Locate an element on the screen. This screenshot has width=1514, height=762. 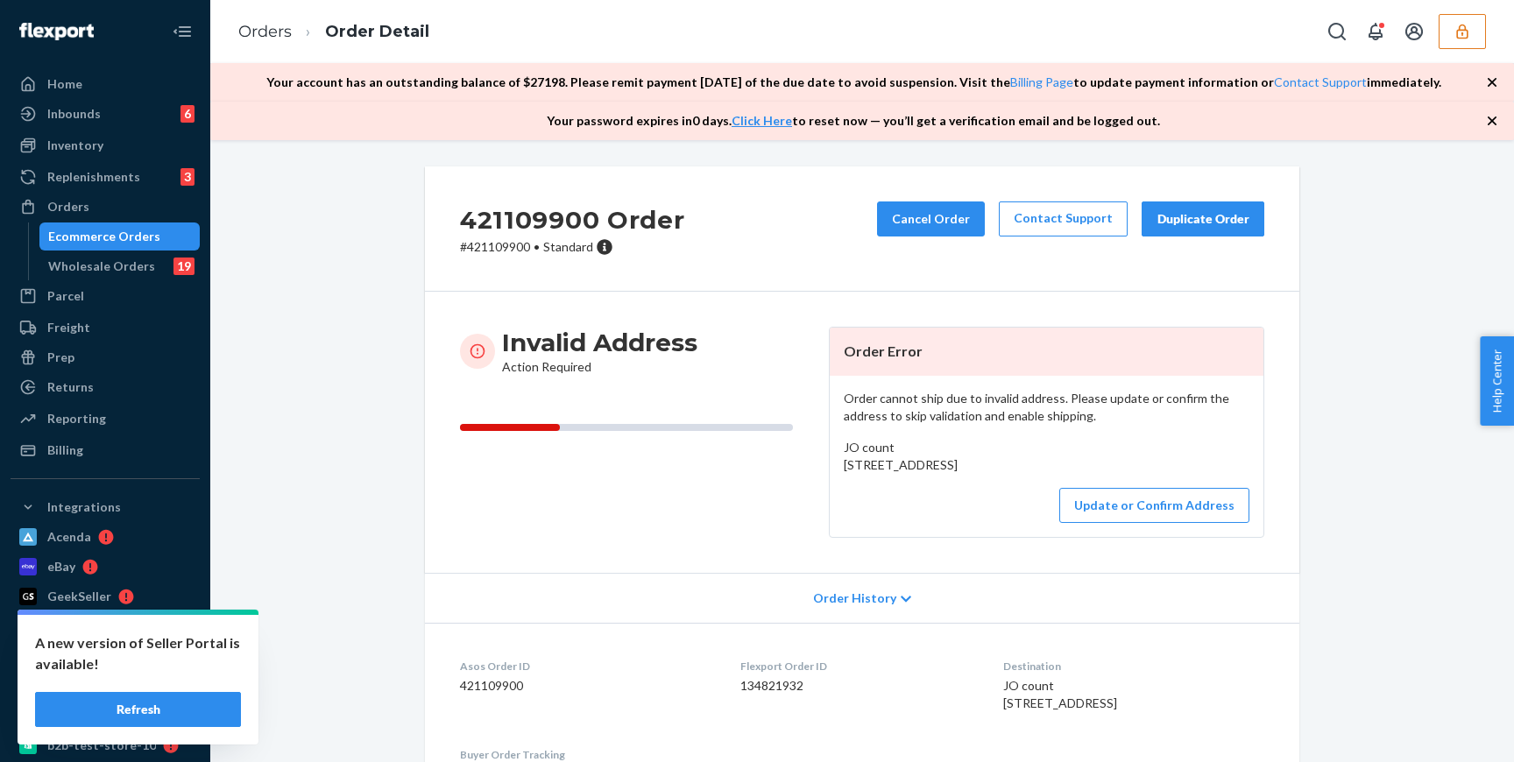
dt: Destination is located at coordinates (1133, 666).